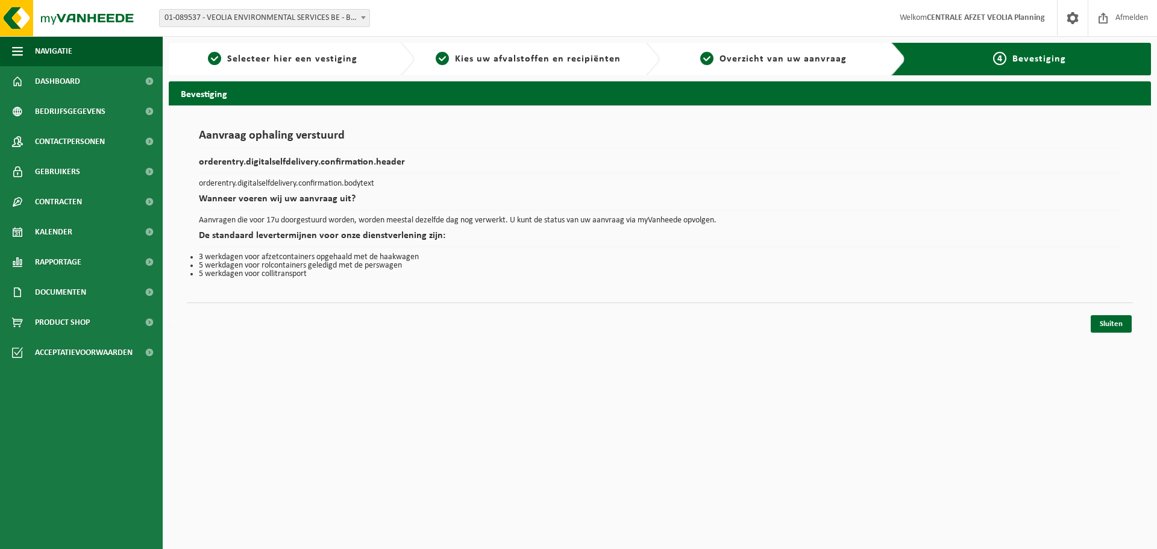  What do you see at coordinates (442, 58) in the screenshot?
I see `span: 2` at bounding box center [442, 58].